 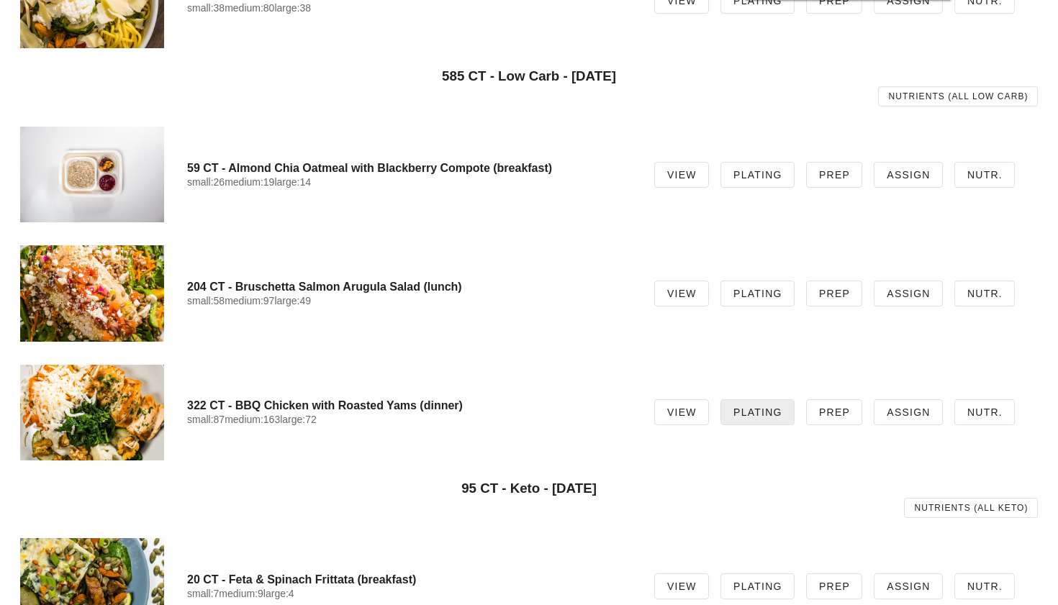 I want to click on h4: 20 CT - Feta & Spinach Frittata (breakfast), so click(x=409, y=580).